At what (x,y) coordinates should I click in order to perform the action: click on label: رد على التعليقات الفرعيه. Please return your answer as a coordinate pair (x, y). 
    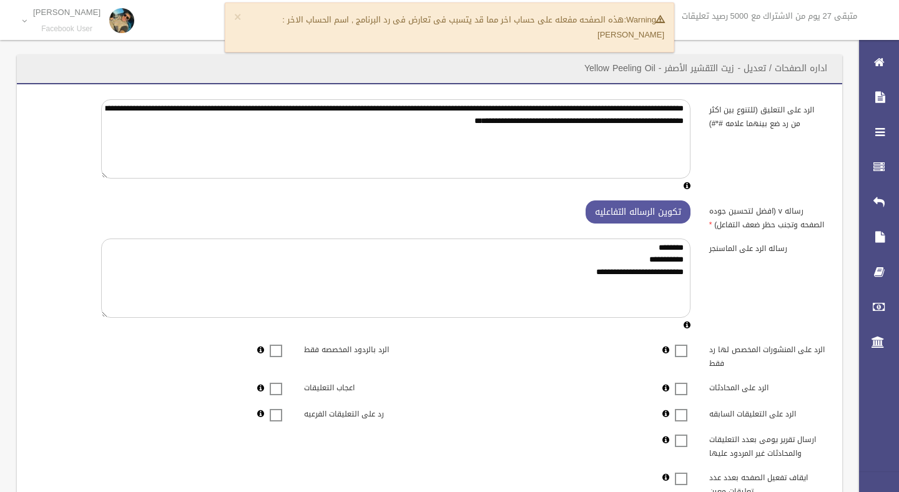
    Looking at the image, I should click on (362, 412).